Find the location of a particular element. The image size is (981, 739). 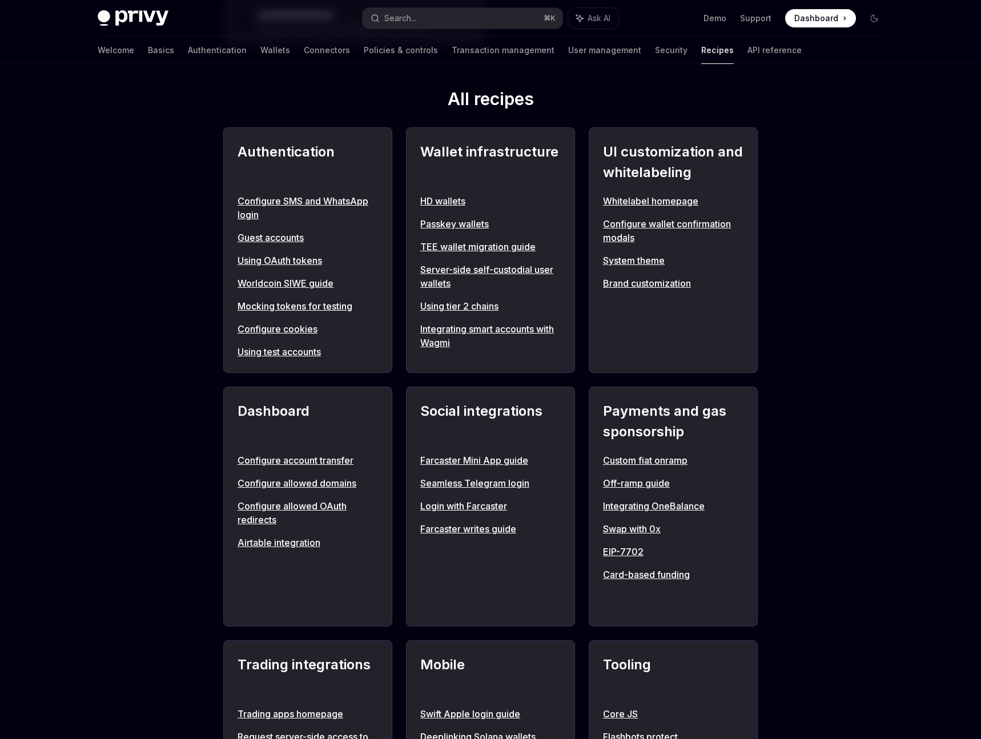

span: Dashboard is located at coordinates (816, 18).